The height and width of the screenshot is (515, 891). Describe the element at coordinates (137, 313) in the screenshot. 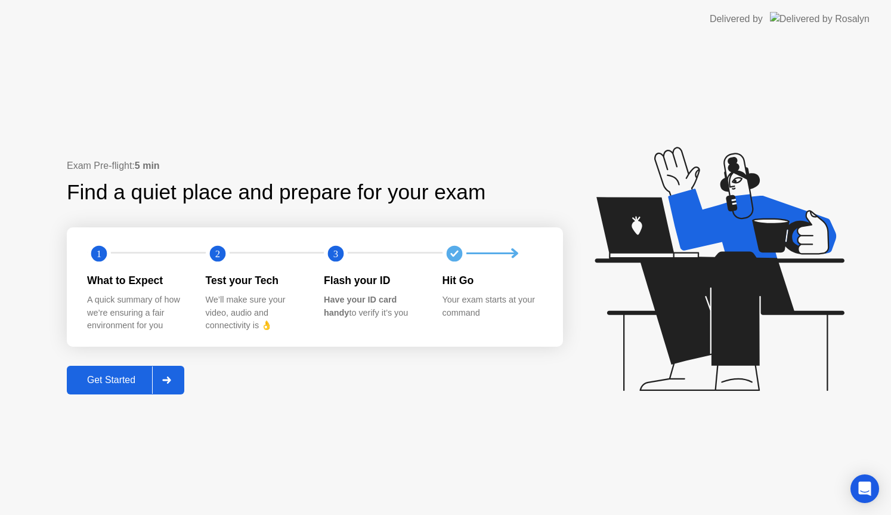

I see `div: A quick summary of how we’re ensuring a fair environment for you` at that location.